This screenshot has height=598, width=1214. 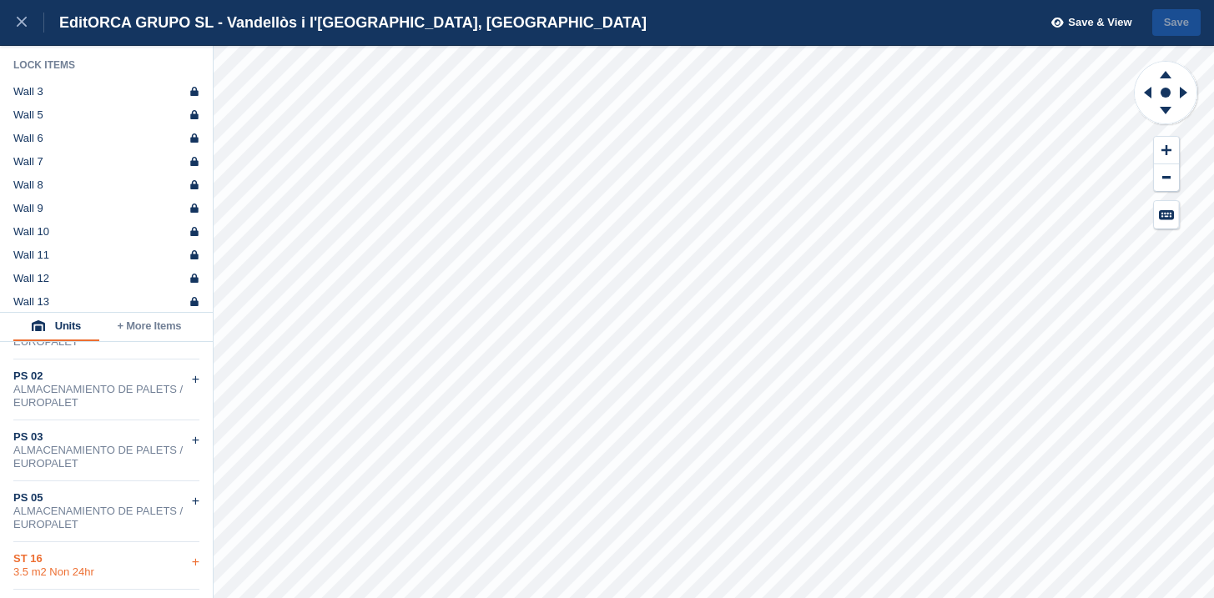 What do you see at coordinates (106, 498) in the screenshot?
I see `div: PS 05` at bounding box center [106, 498].